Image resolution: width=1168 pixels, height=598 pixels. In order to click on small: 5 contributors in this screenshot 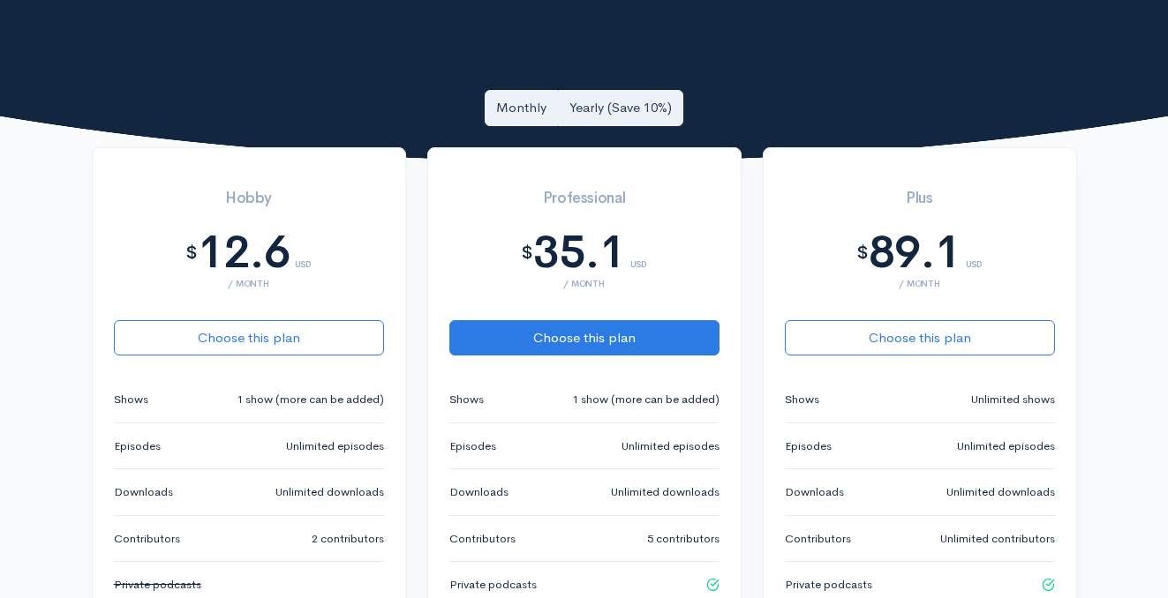, I will do `click(683, 539)`.